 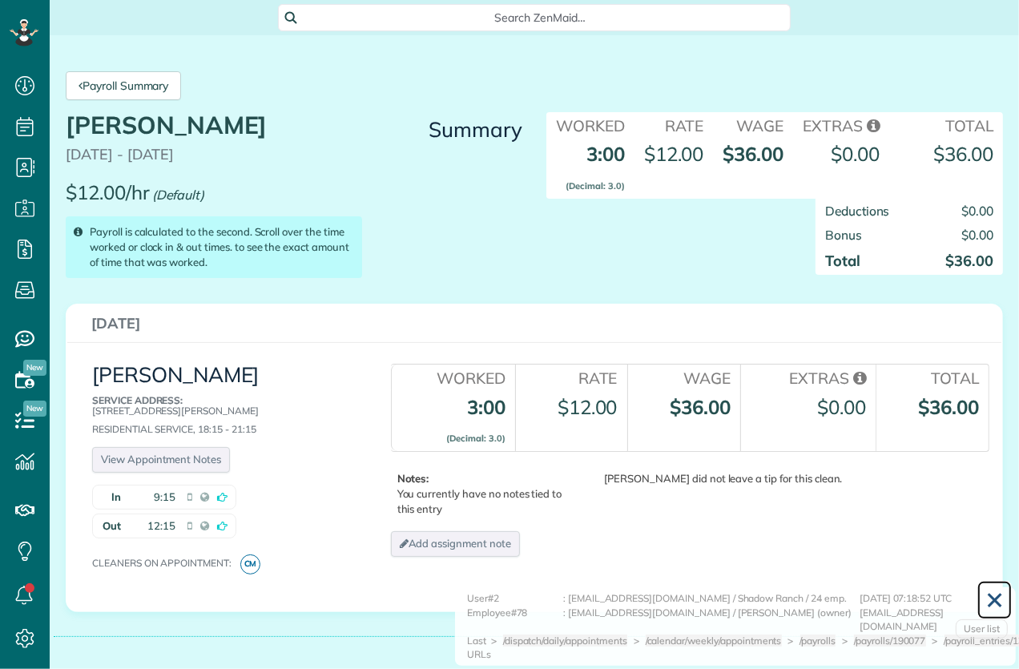 What do you see at coordinates (455, 543) in the screenshot?
I see `a: Add assignment note` at bounding box center [455, 543].